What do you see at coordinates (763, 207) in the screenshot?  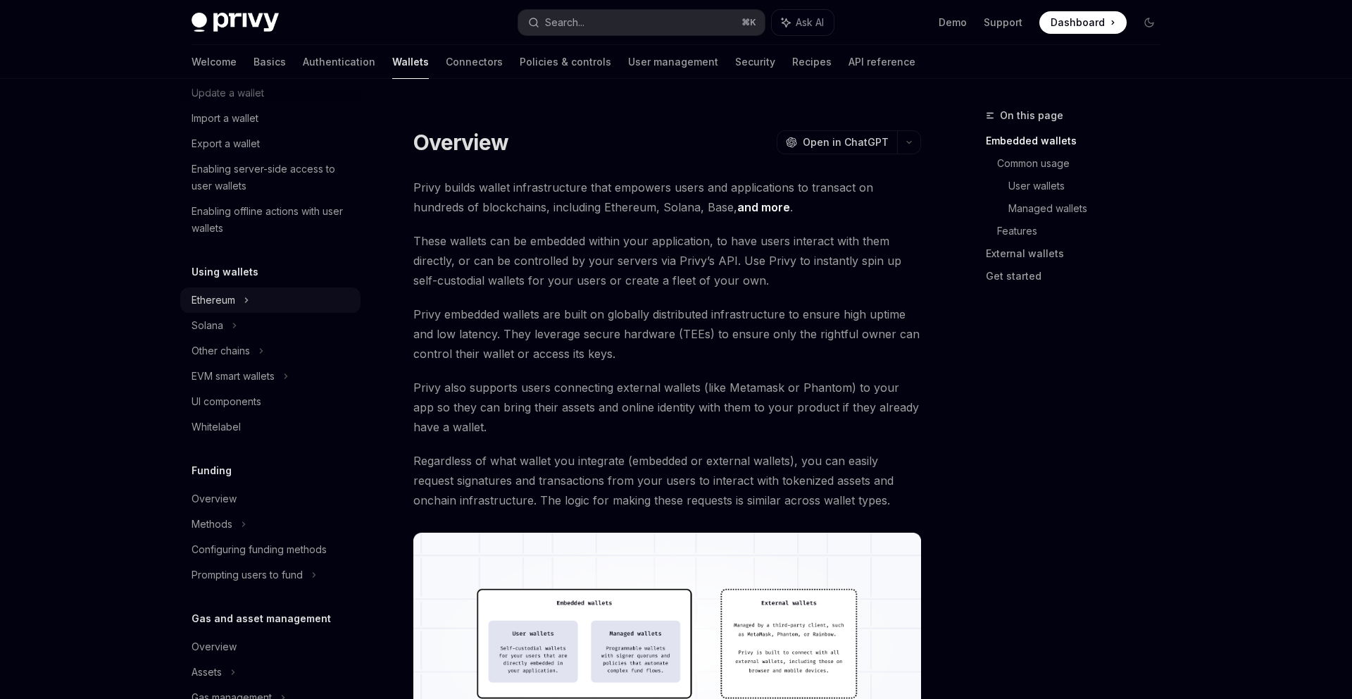 I see `a: and more` at bounding box center [763, 207].